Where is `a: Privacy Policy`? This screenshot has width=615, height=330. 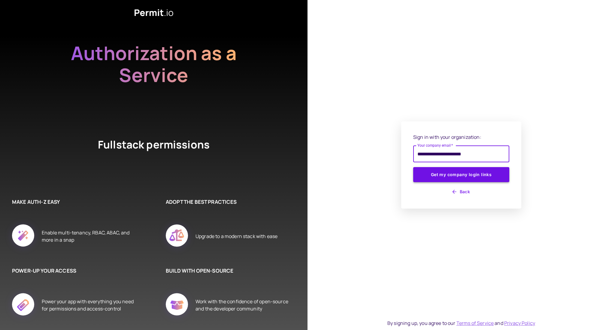 a: Privacy Policy is located at coordinates (520, 323).